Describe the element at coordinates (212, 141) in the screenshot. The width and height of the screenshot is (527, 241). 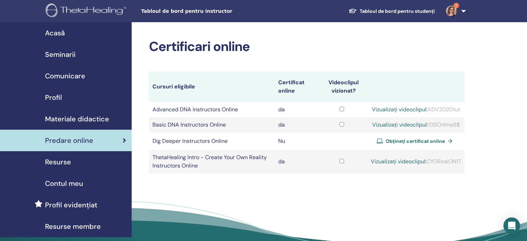
I see `td: Dig Deeper Instructors Online` at that location.